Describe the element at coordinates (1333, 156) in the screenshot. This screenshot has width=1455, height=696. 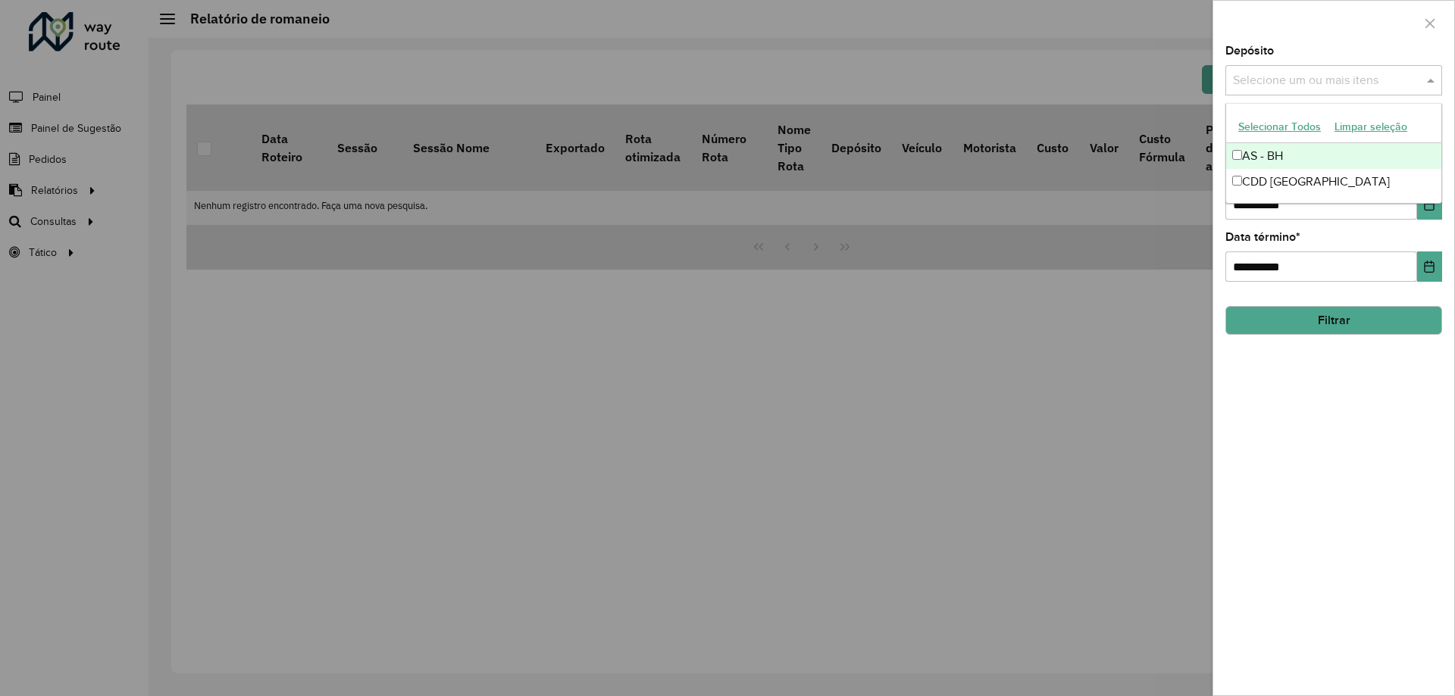
I see `div: AS - BH` at that location.